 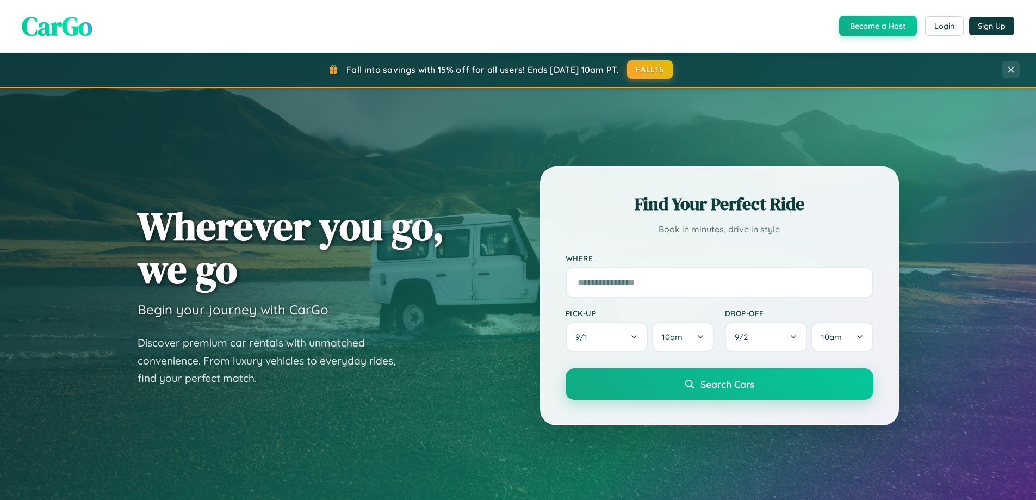 What do you see at coordinates (799, 313) in the screenshot?
I see `label: Drop-off` at bounding box center [799, 313].